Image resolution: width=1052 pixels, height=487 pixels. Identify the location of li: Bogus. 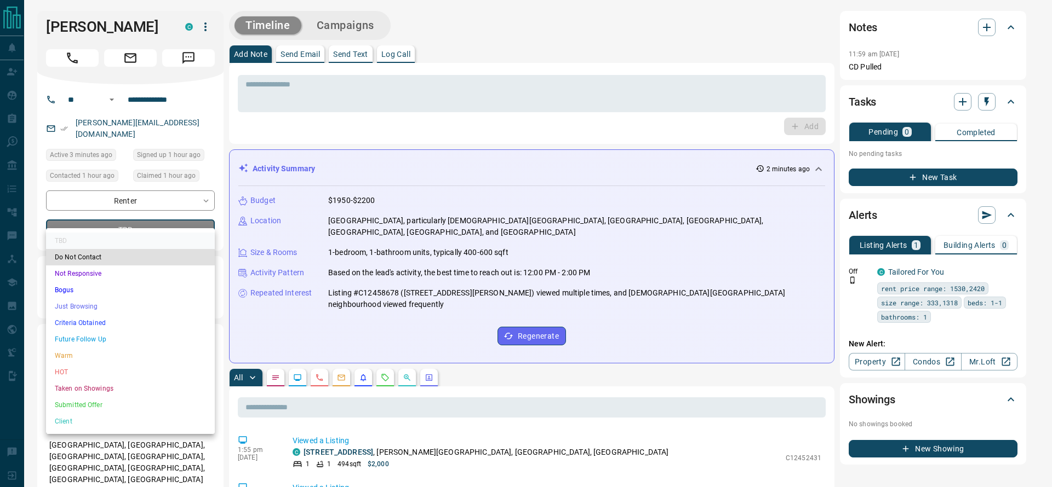
(130, 290).